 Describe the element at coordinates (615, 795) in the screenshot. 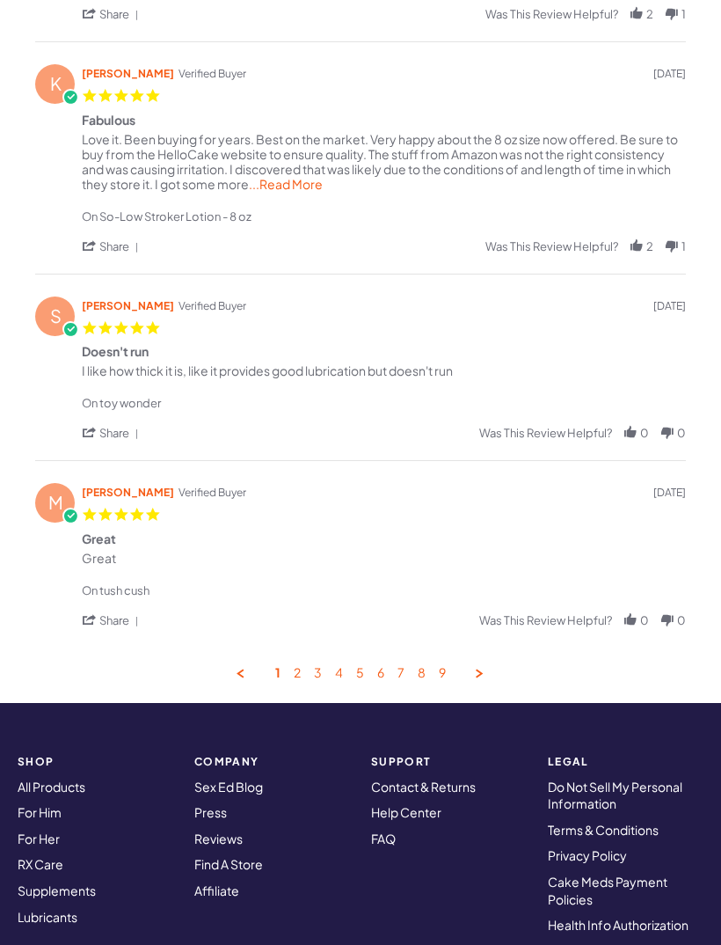

I see `a: Do Not Sell My Personal Information` at that location.